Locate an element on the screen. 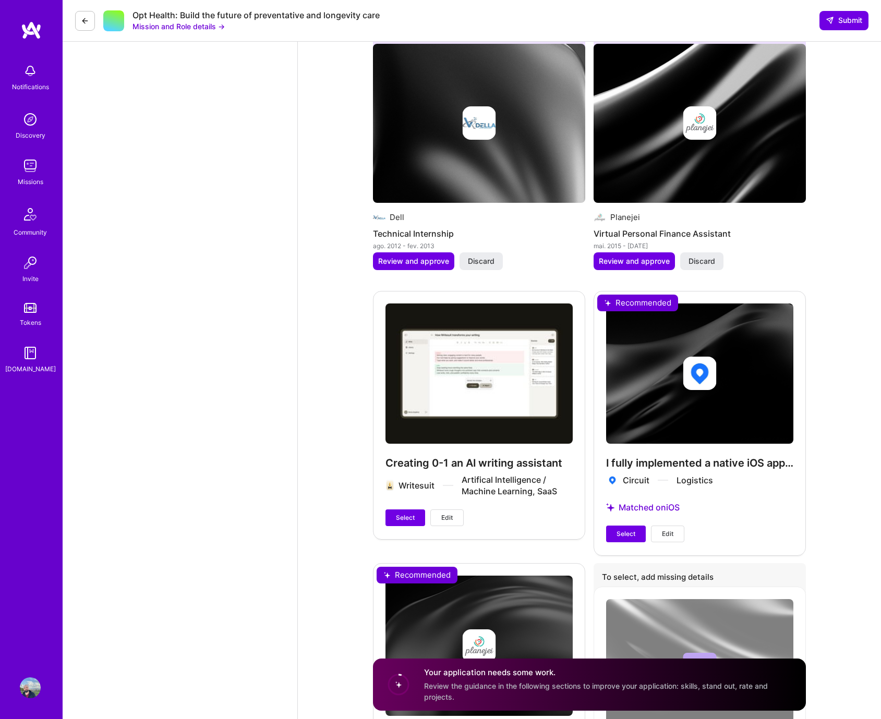  a: User Avatar is located at coordinates (30, 688).